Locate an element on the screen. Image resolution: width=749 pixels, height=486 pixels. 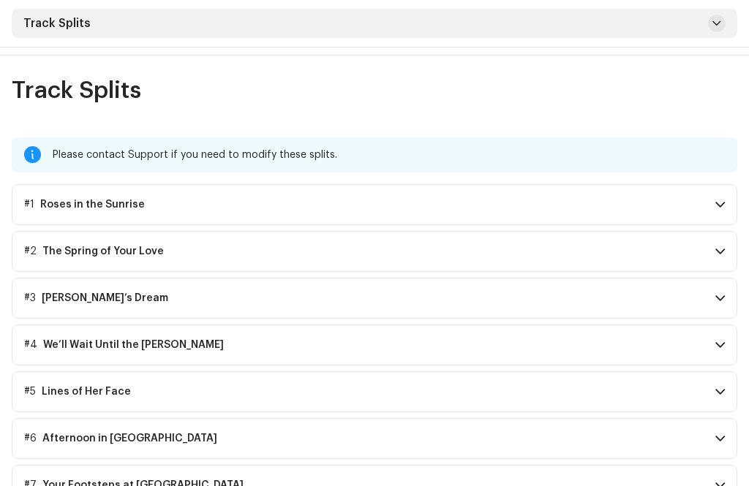
span: #1 is located at coordinates (29, 205).